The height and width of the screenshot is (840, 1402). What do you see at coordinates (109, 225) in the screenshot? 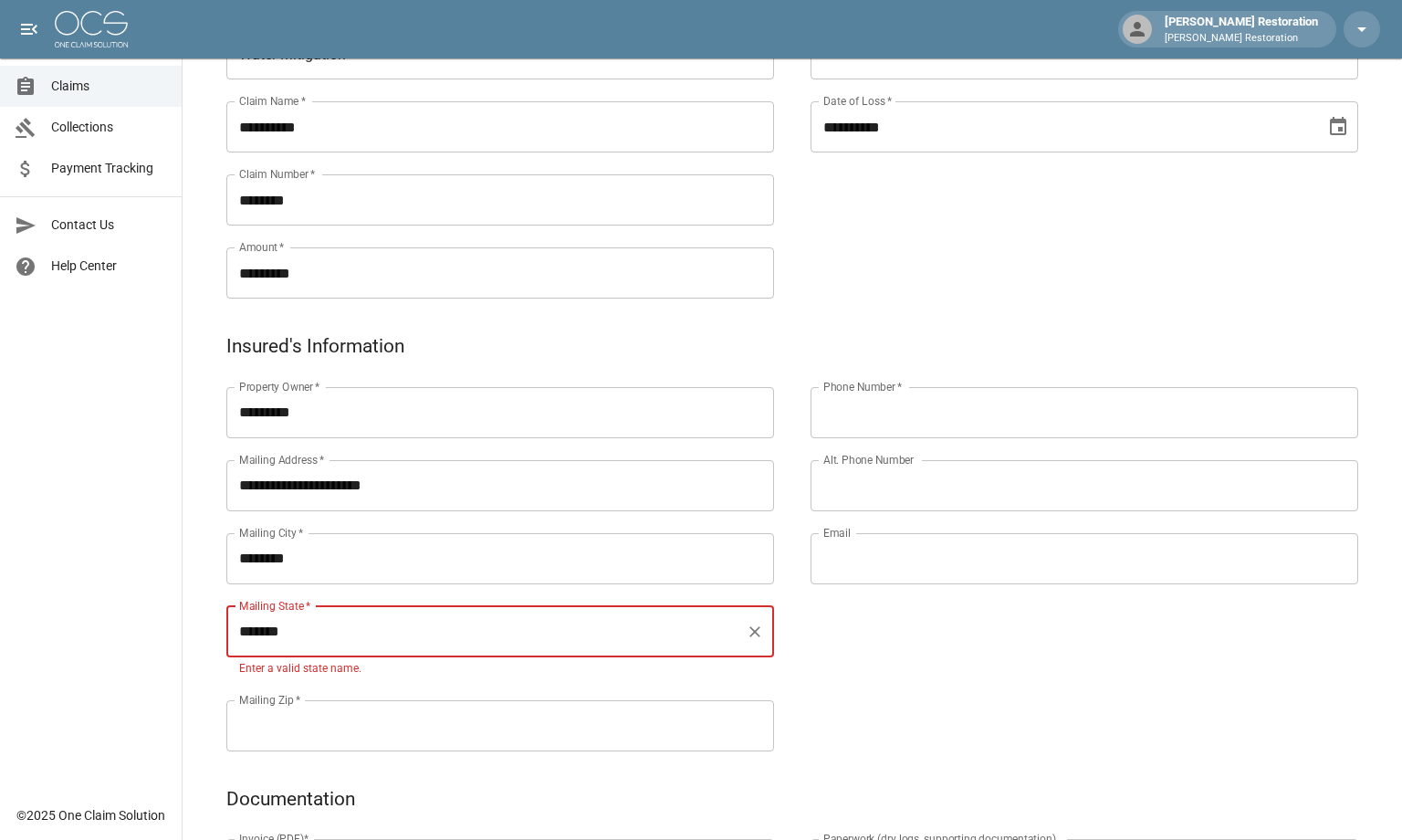
I see `span: Contact Us` at bounding box center [109, 225].